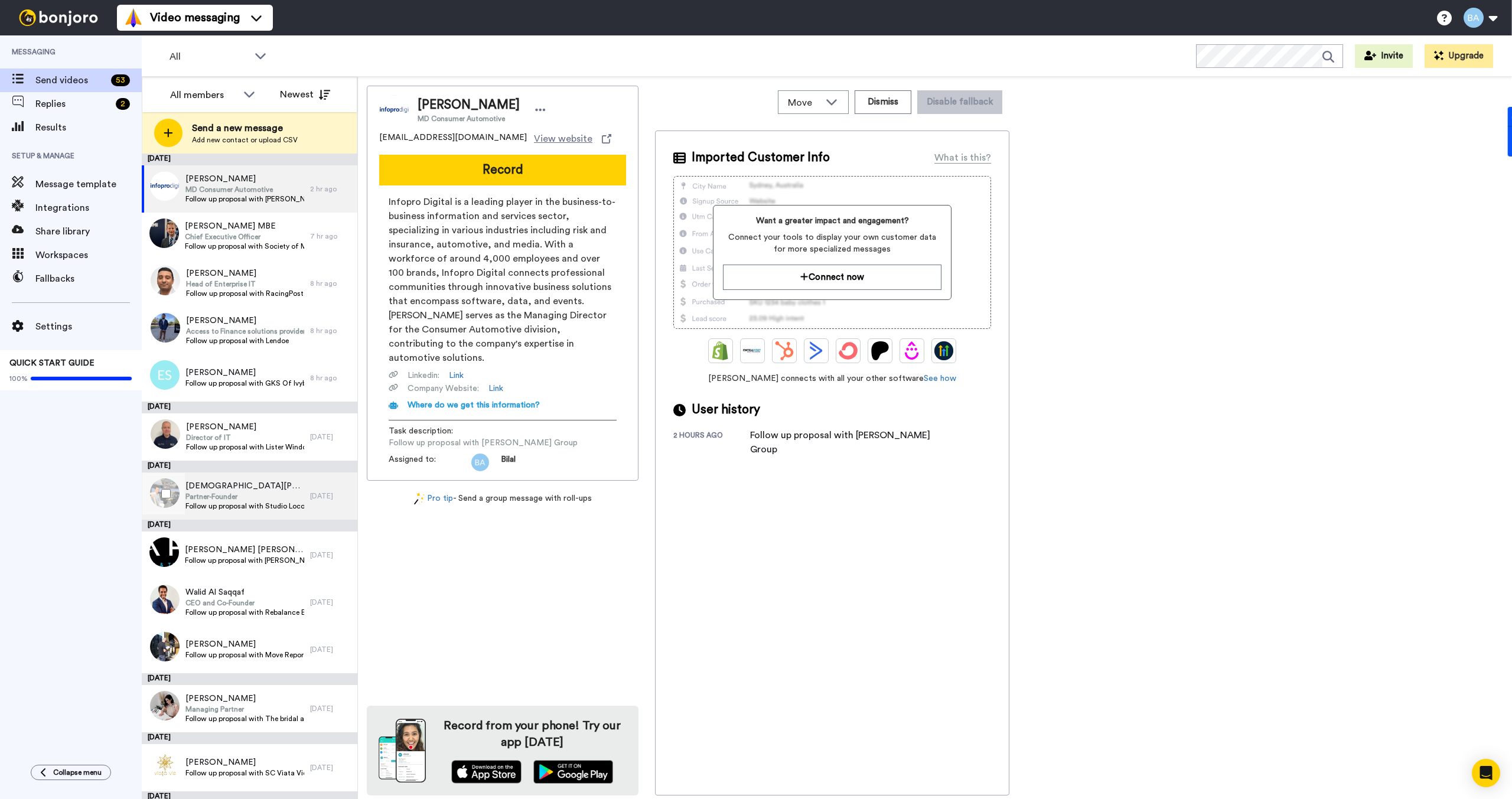 The image size is (1512, 799). I want to click on img: d7616bbd-58a7-4afc-858f-b7bbd9c14a0d.jpg, so click(165, 647).